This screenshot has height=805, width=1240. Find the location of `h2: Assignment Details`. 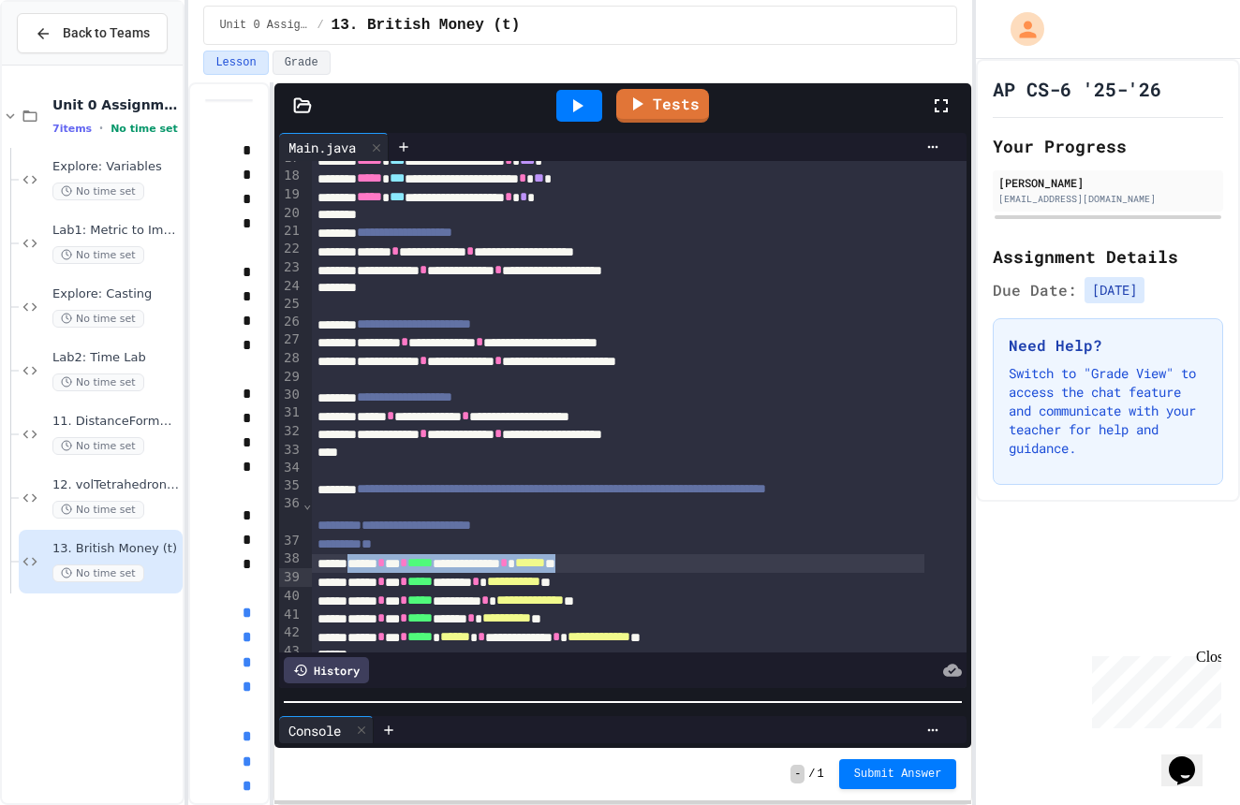

h2: Assignment Details is located at coordinates (1108, 257).